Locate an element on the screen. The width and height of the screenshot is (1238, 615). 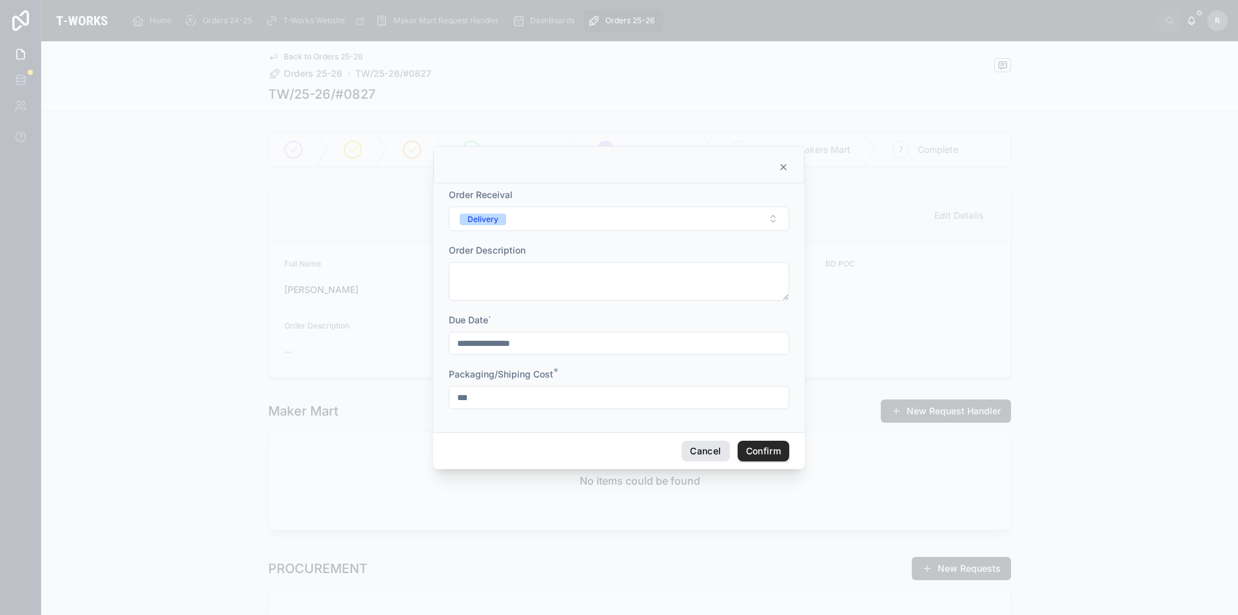
button: Confirm is located at coordinates (764, 451).